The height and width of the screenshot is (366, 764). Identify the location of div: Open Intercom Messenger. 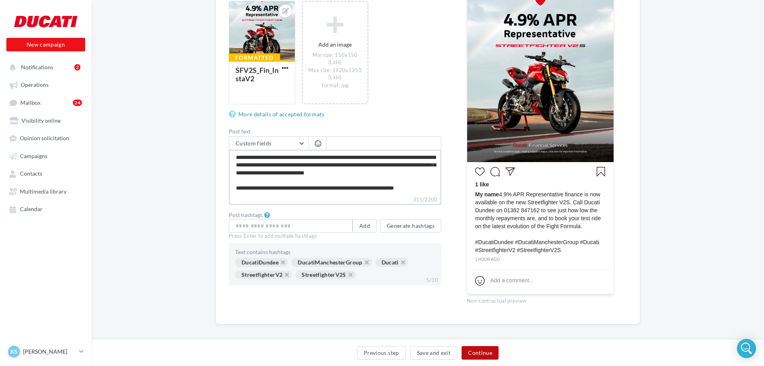
(746, 348).